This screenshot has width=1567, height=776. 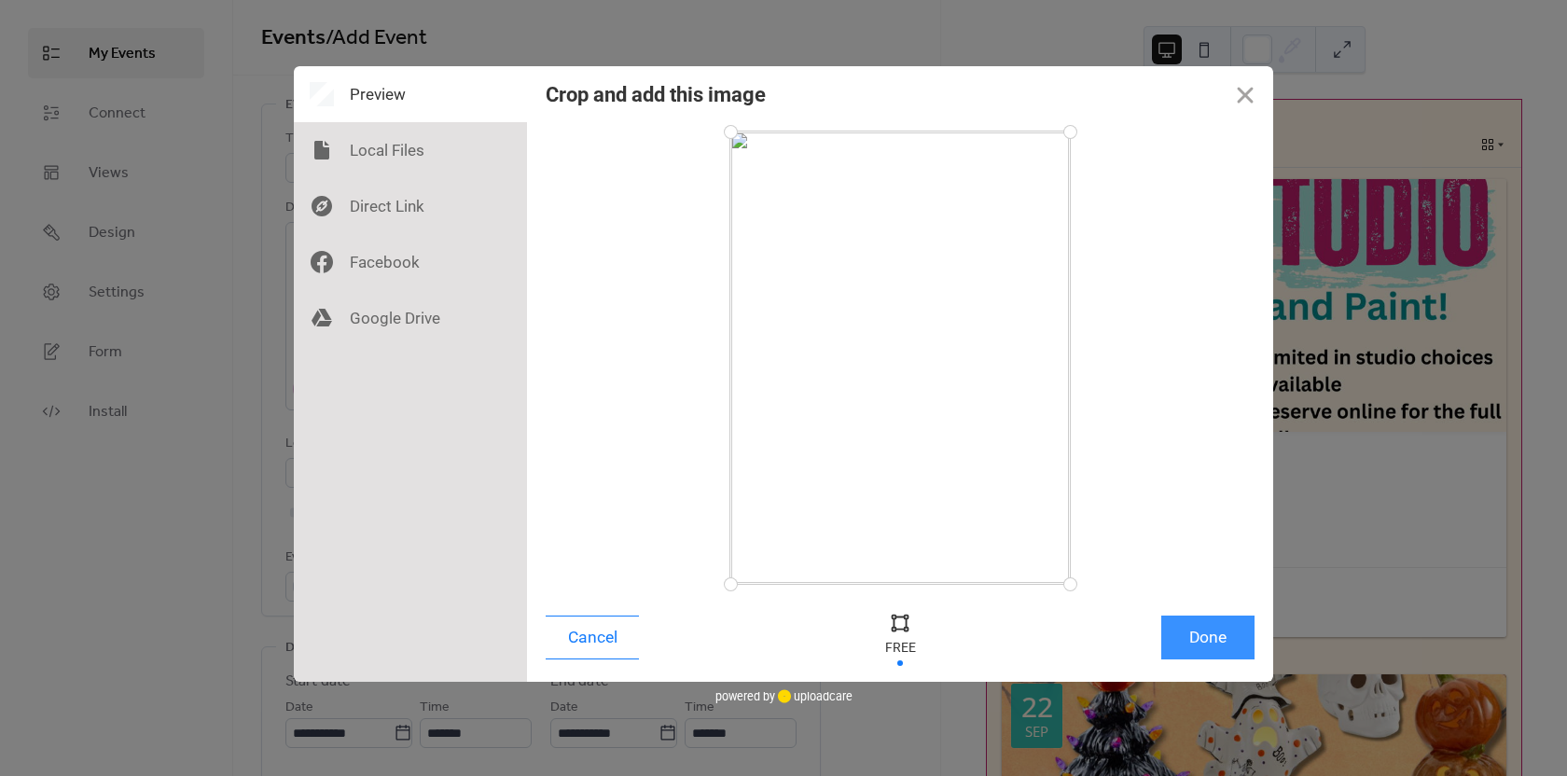 What do you see at coordinates (1208, 637) in the screenshot?
I see `button: Done` at bounding box center [1208, 637].